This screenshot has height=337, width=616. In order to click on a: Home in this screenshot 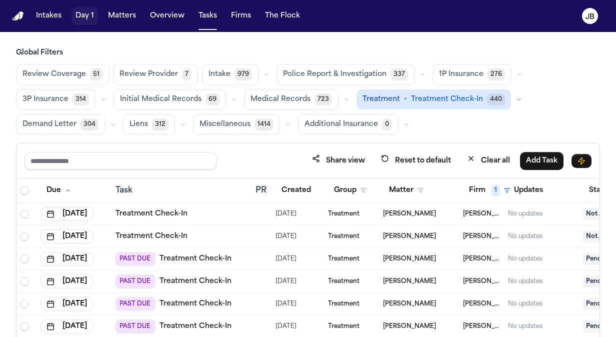, I will do `click(18, 16)`.